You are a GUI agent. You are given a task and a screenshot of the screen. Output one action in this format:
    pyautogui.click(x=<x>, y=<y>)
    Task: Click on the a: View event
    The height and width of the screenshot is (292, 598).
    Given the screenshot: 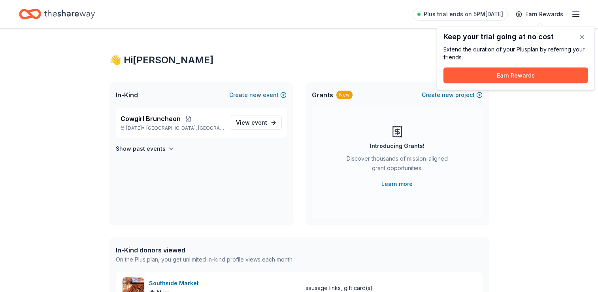 What is the action you would take?
    pyautogui.click(x=256, y=123)
    